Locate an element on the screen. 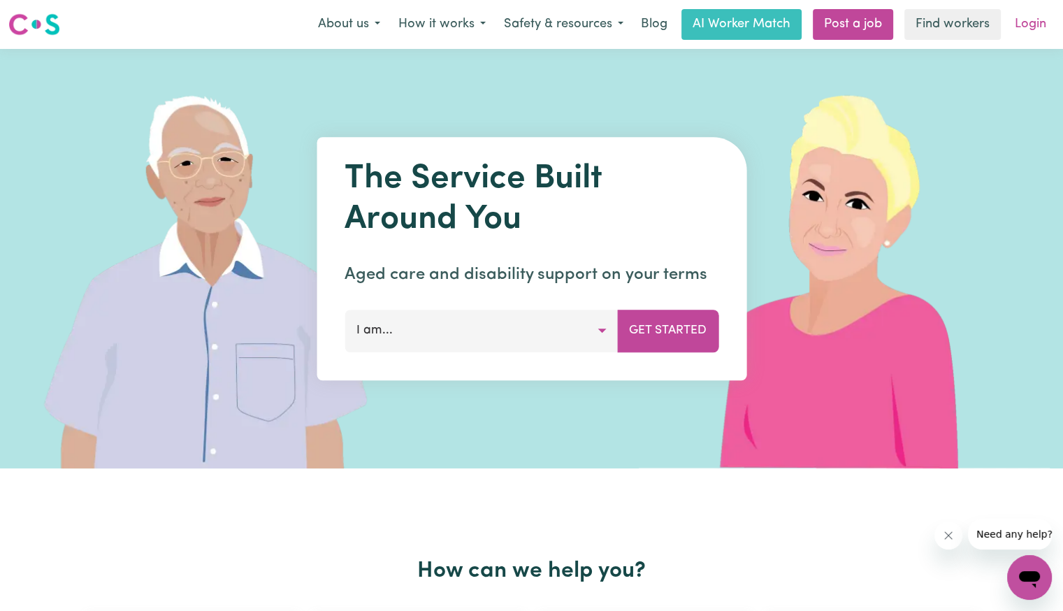  h2: How can we help you? is located at coordinates (532, 571).